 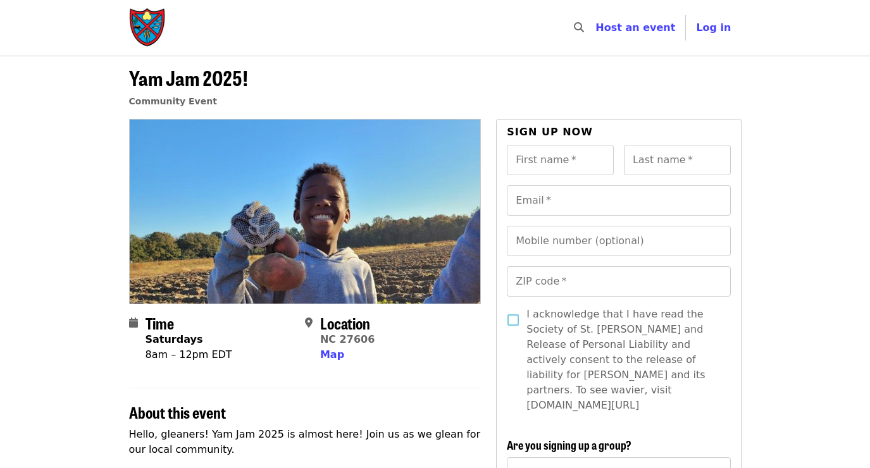 What do you see at coordinates (345, 323) in the screenshot?
I see `span: Location` at bounding box center [345, 323].